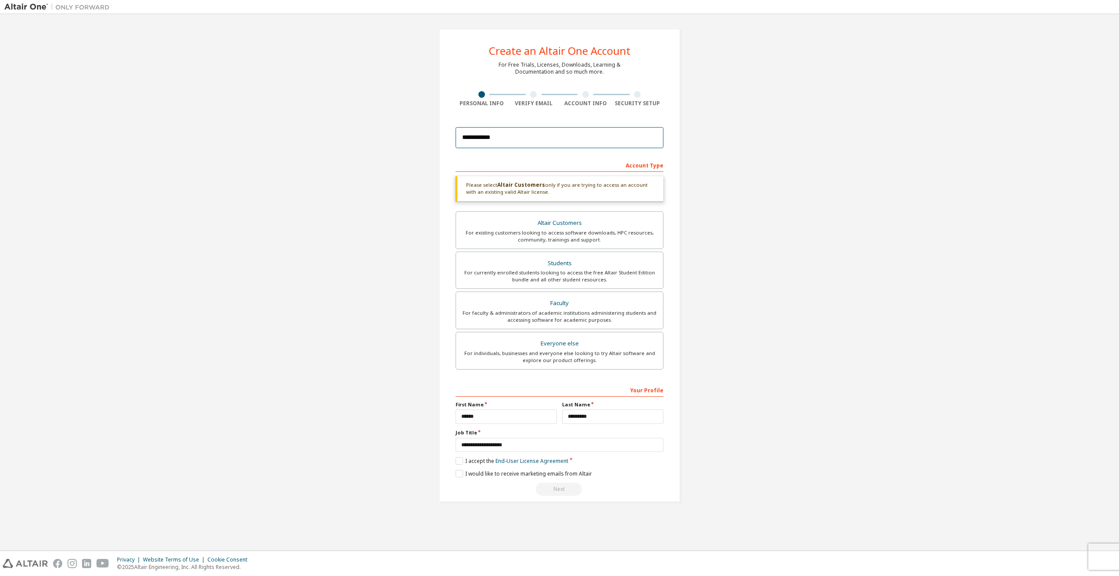  Describe the element at coordinates (559, 390) in the screenshot. I see `div: Your Profile` at that location.